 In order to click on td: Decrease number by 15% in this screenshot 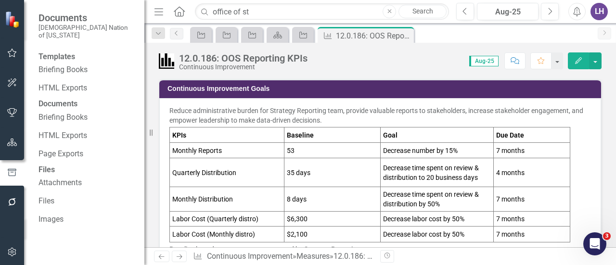, I will do `click(437, 151)`.